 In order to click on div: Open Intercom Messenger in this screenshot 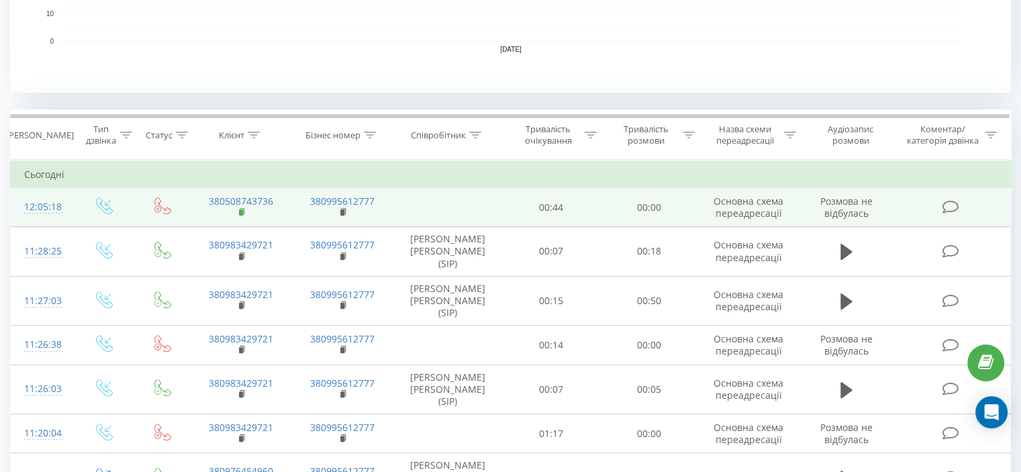, I will do `click(992, 412)`.